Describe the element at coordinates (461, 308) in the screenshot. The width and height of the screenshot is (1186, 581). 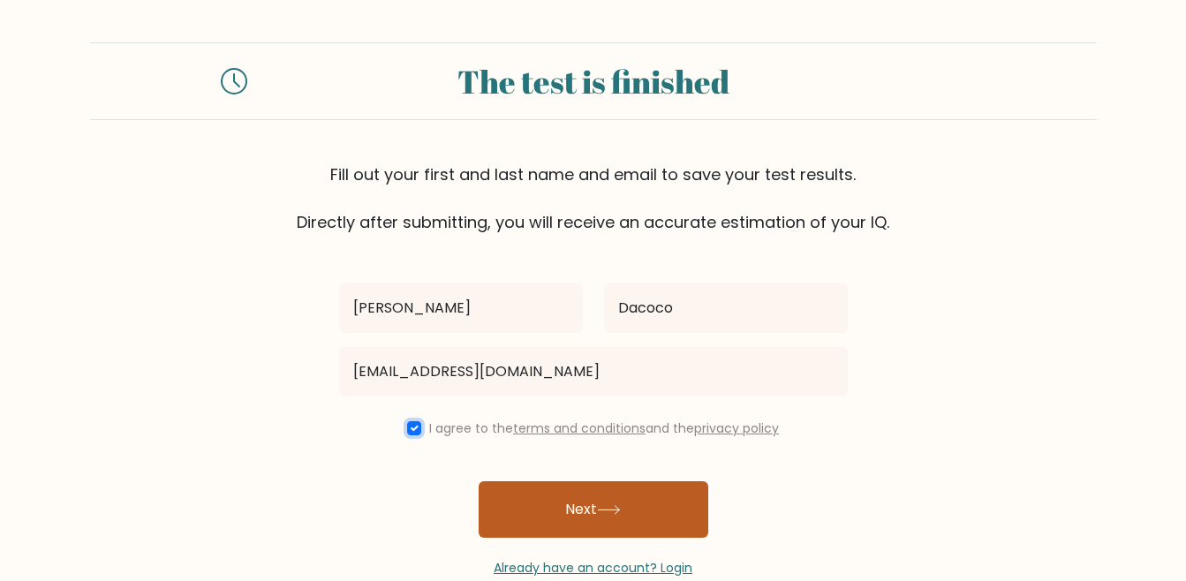
I see `input: First name` at that location.